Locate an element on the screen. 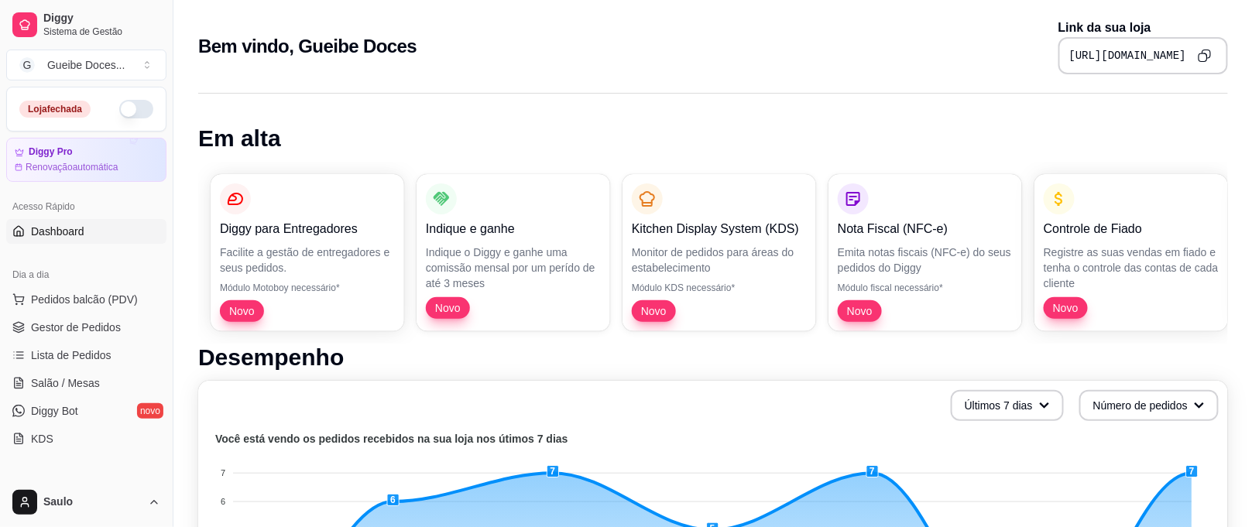 The image size is (1252, 527). a: Gestor de Pedidos is located at coordinates (86, 328).